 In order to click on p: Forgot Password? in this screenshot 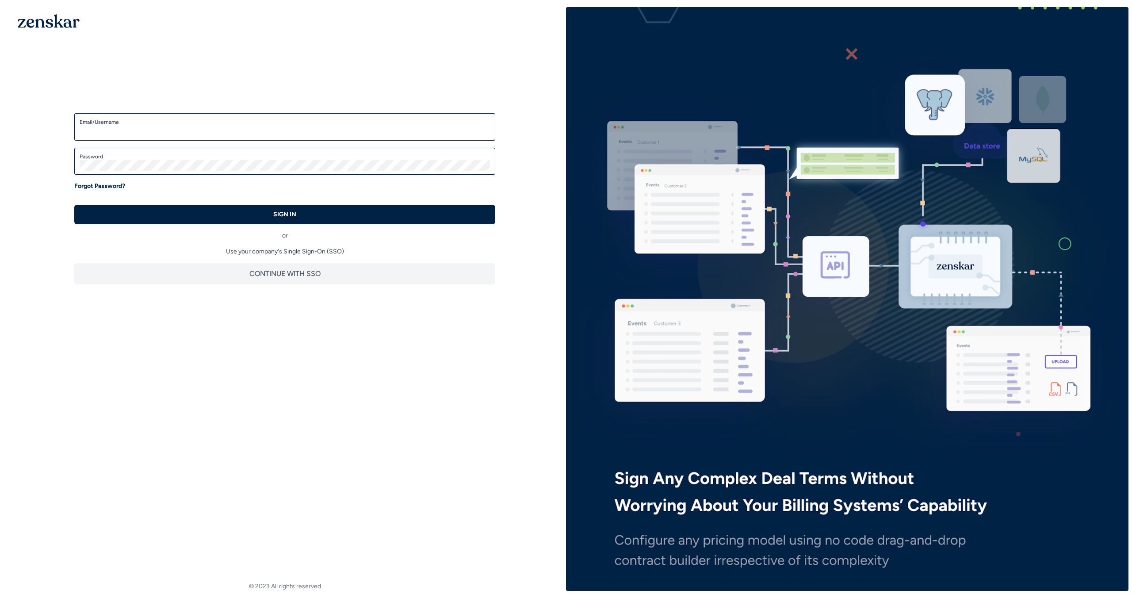, I will do `click(99, 186)`.